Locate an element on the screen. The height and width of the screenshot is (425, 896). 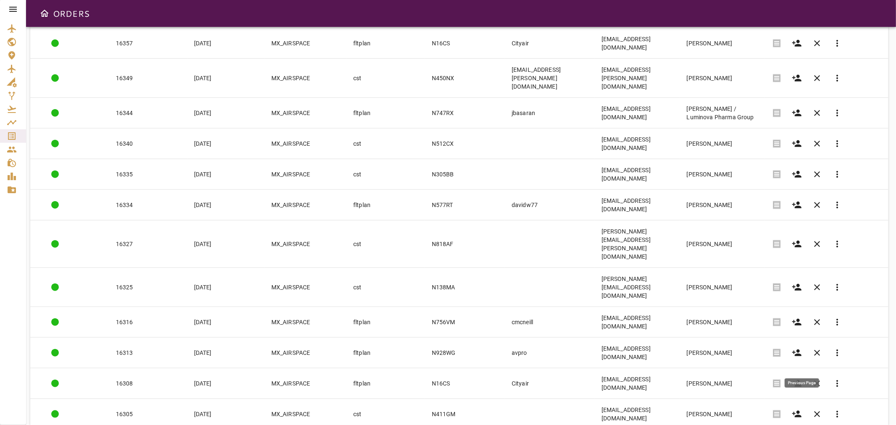
td: 16308 is located at coordinates (148, 384).